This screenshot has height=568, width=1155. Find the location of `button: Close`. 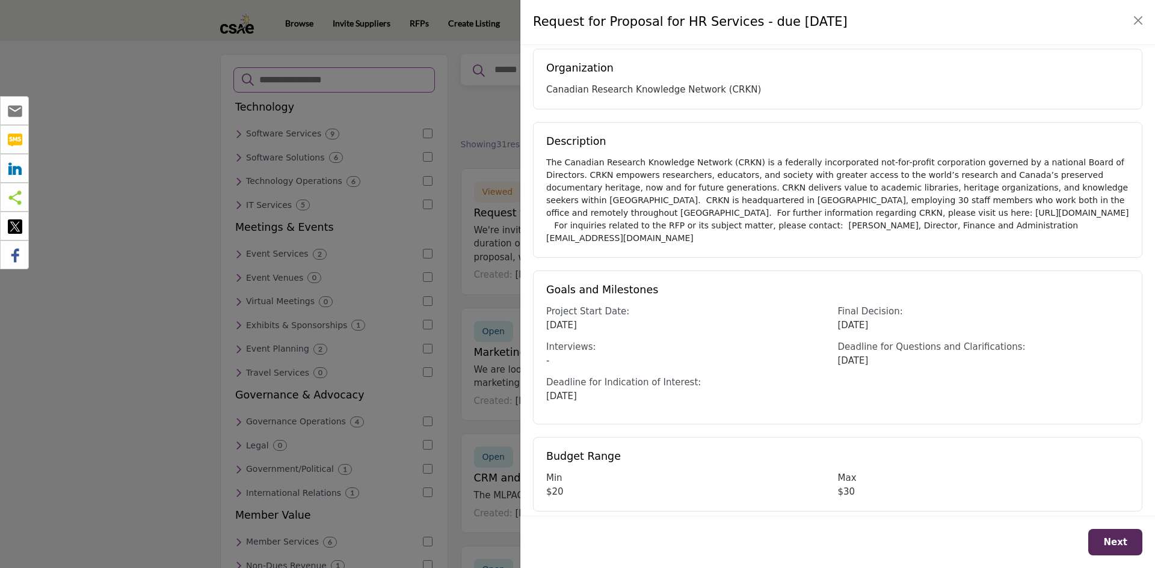

button: Close is located at coordinates (1138, 20).